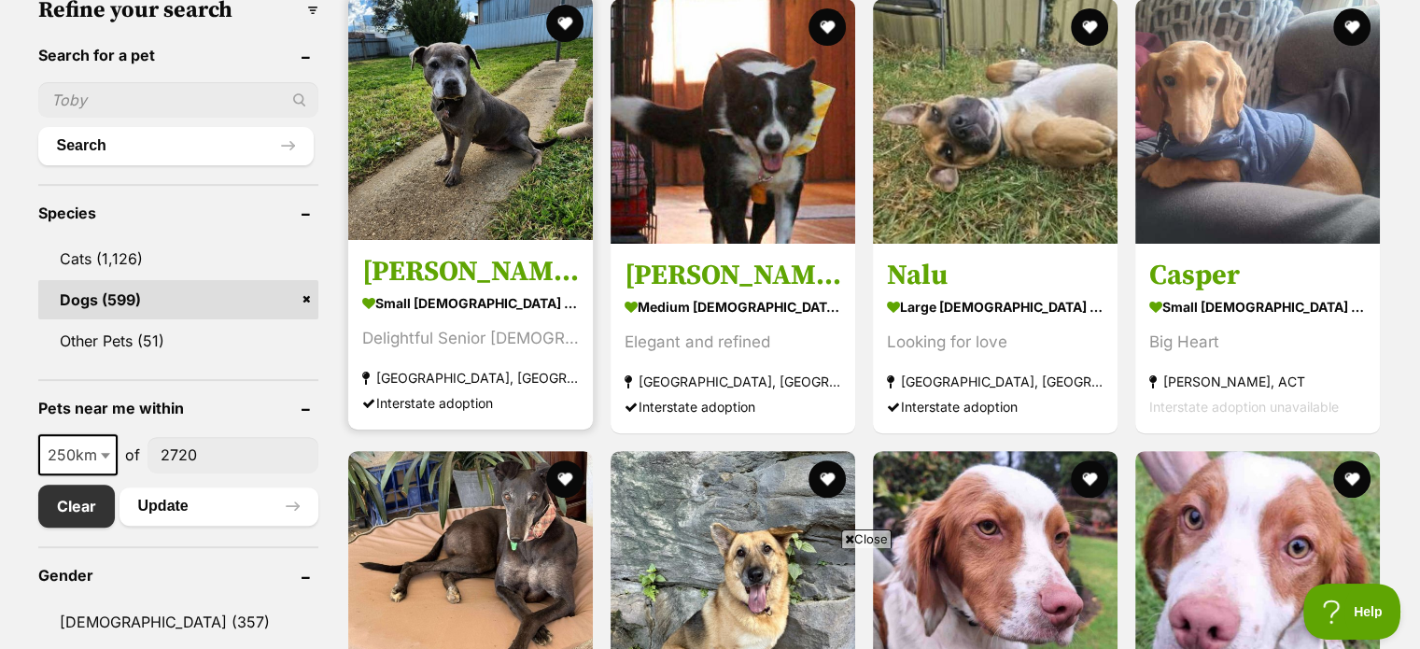  What do you see at coordinates (1258, 275) in the screenshot?
I see `h3: Casper` at bounding box center [1258, 275].